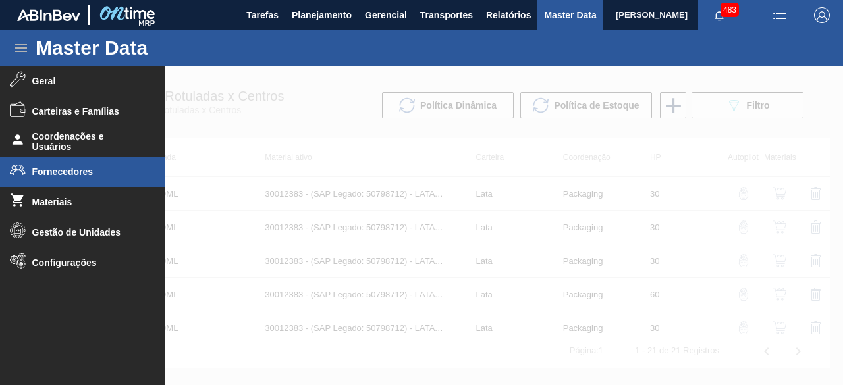 Image resolution: width=843 pixels, height=385 pixels. Describe the element at coordinates (570, 15) in the screenshot. I see `span: Master Data` at that location.